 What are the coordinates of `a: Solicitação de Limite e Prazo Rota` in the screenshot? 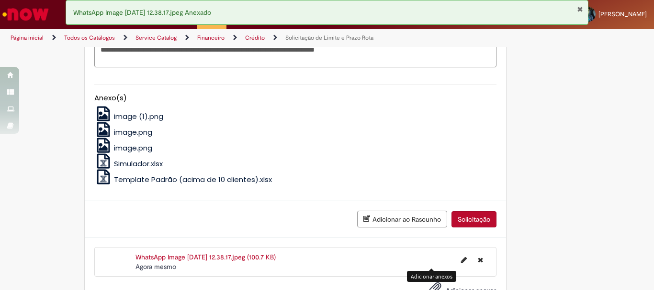 It's located at (329, 38).